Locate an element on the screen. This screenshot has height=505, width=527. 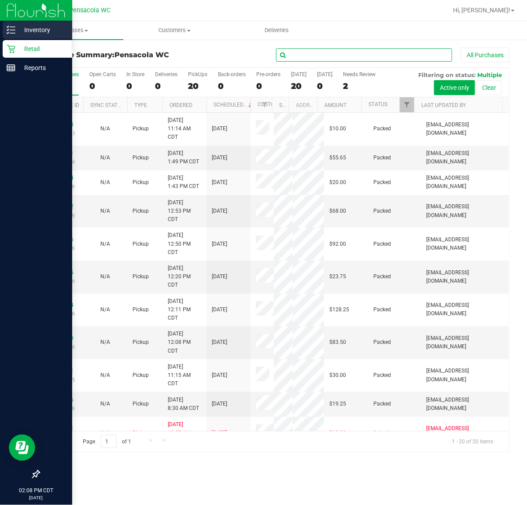
a: Last Updated By is located at coordinates (443, 105).